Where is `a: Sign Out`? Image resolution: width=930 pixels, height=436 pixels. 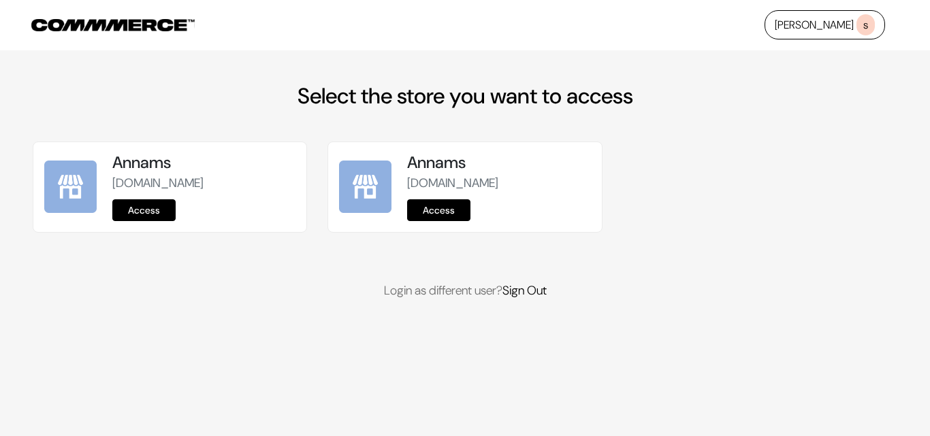 a: Sign Out is located at coordinates (524, 291).